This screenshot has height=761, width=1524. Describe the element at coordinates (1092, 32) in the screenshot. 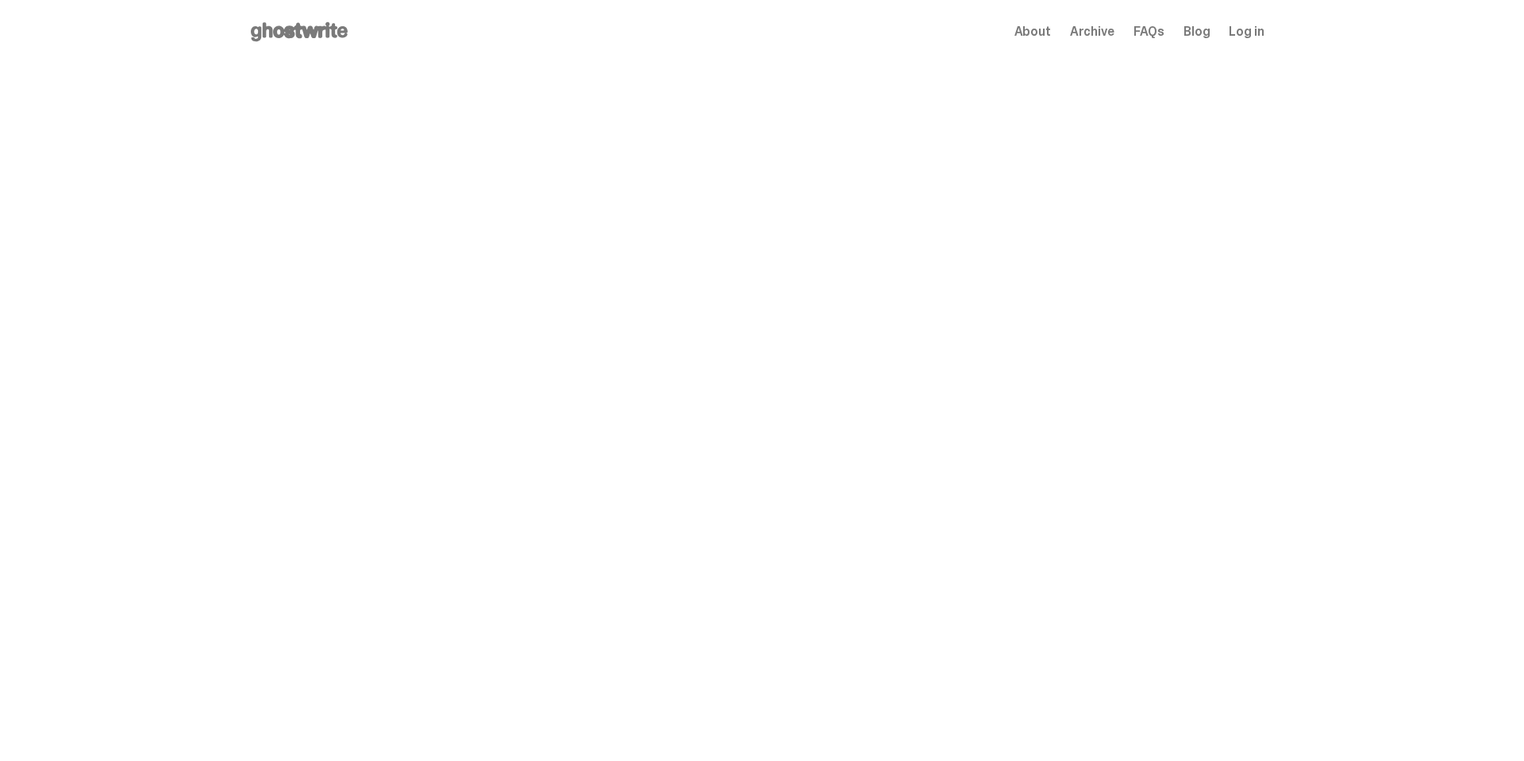

I see `span: Archive` at that location.